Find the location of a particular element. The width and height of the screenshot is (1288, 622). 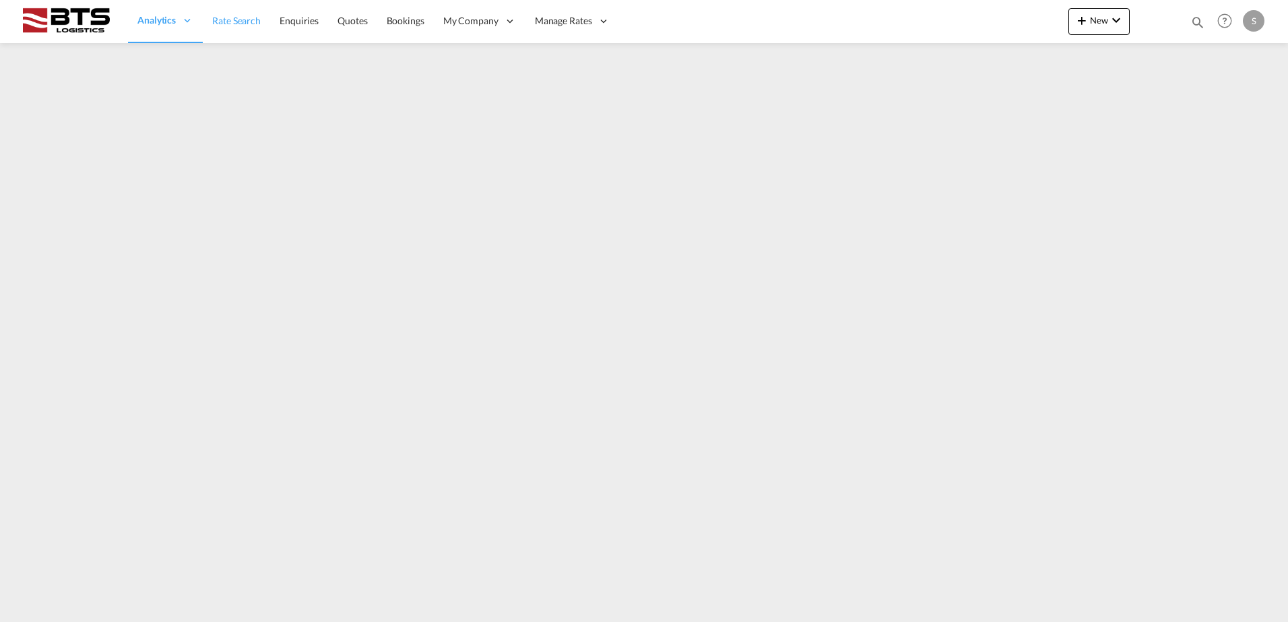

md-icon: icon-chevron-down is located at coordinates (1116, 20).